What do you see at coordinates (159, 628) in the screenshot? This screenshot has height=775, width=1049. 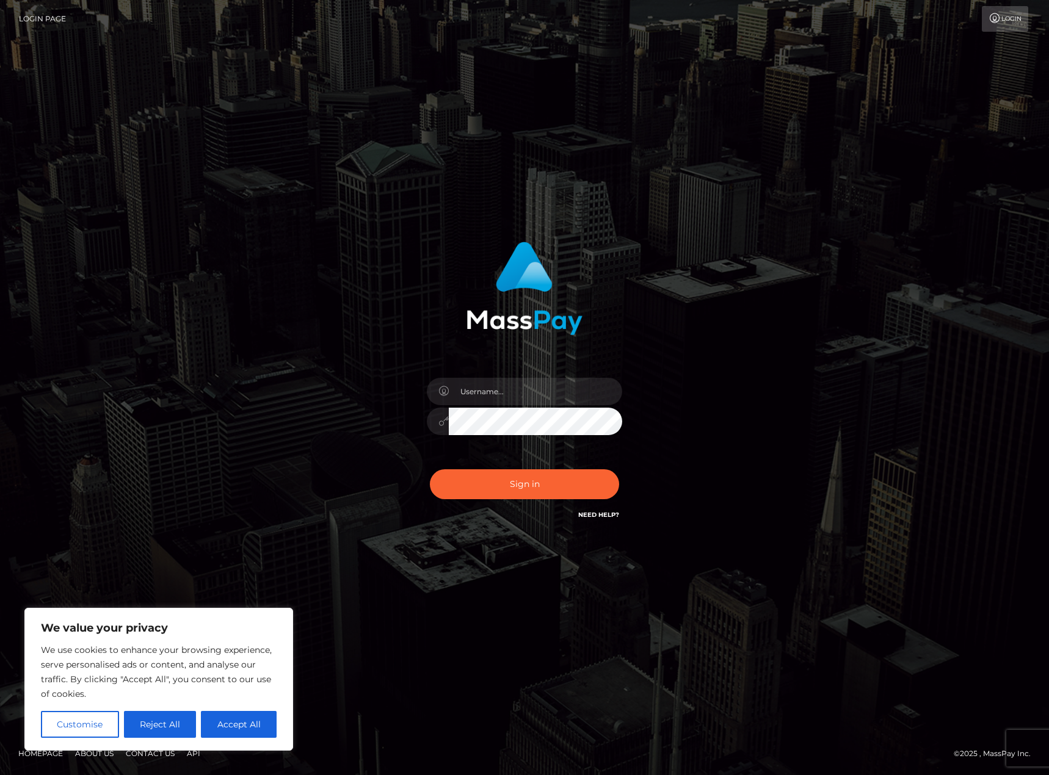 I see `p: We value your privacy` at bounding box center [159, 628].